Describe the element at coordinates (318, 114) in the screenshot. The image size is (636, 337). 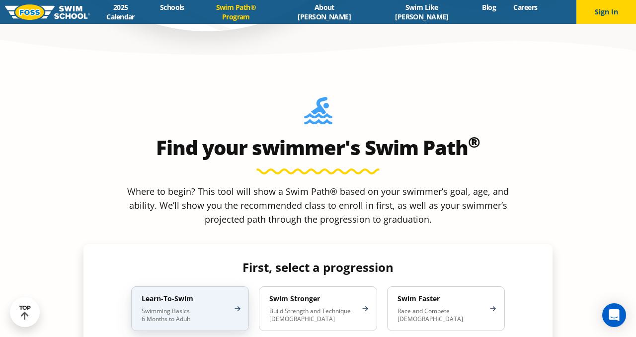
I see `img: Foss-Location-Swimming-Pool-Person.svg` at that location.